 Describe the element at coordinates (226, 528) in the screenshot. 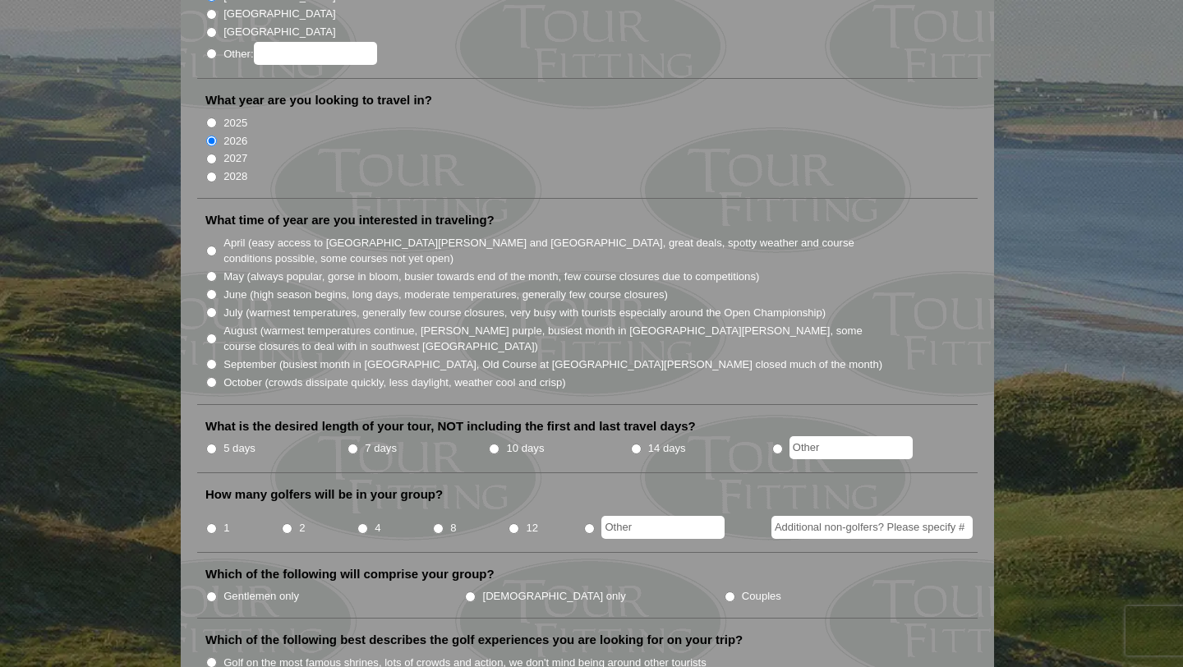

I see `label: 1` at that location.